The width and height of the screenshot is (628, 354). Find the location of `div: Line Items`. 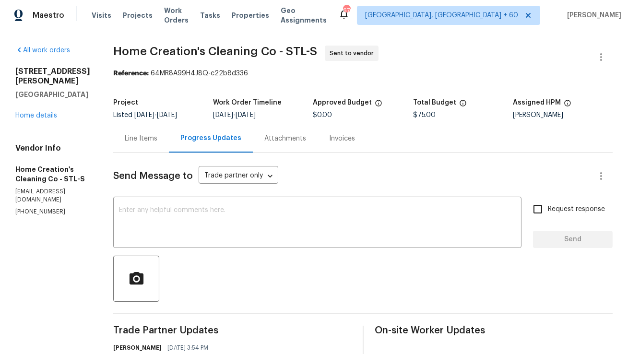

div: Line Items is located at coordinates (141, 139).